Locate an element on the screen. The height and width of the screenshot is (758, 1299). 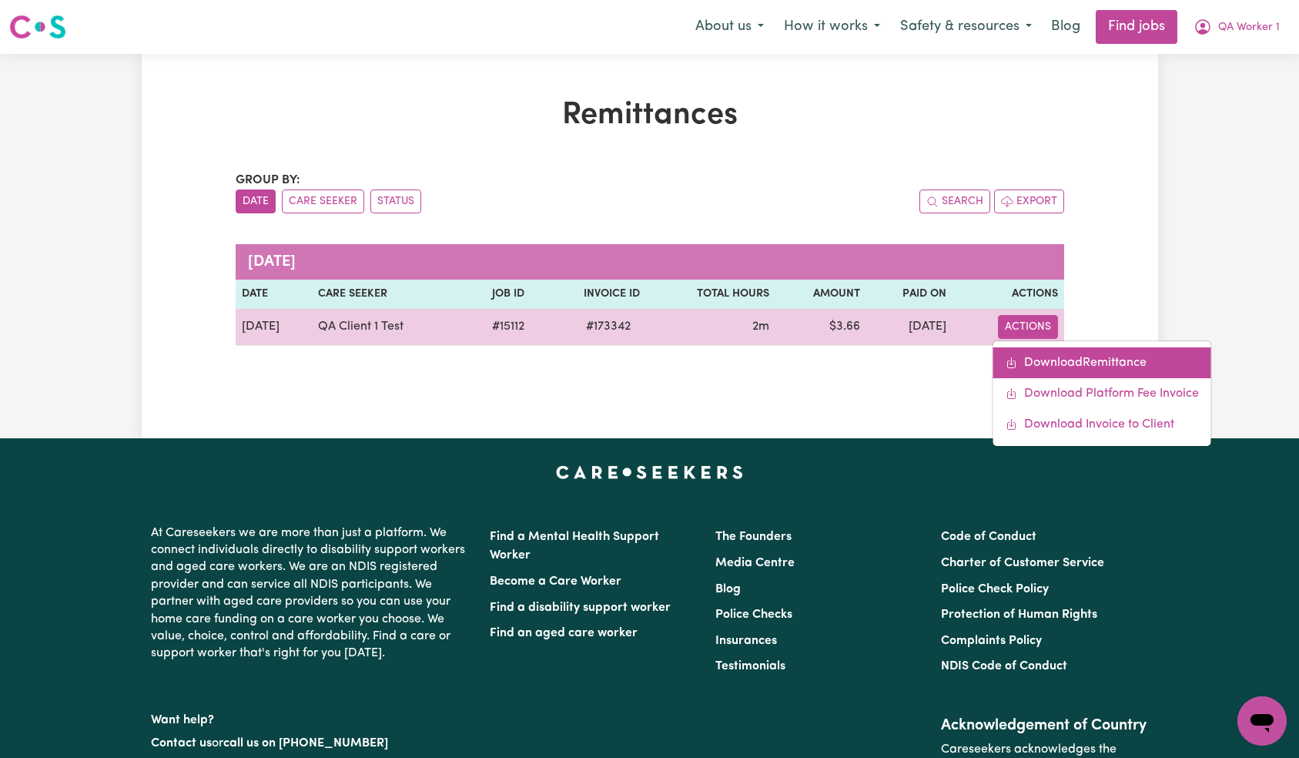
button: Actions is located at coordinates (1028, 326).